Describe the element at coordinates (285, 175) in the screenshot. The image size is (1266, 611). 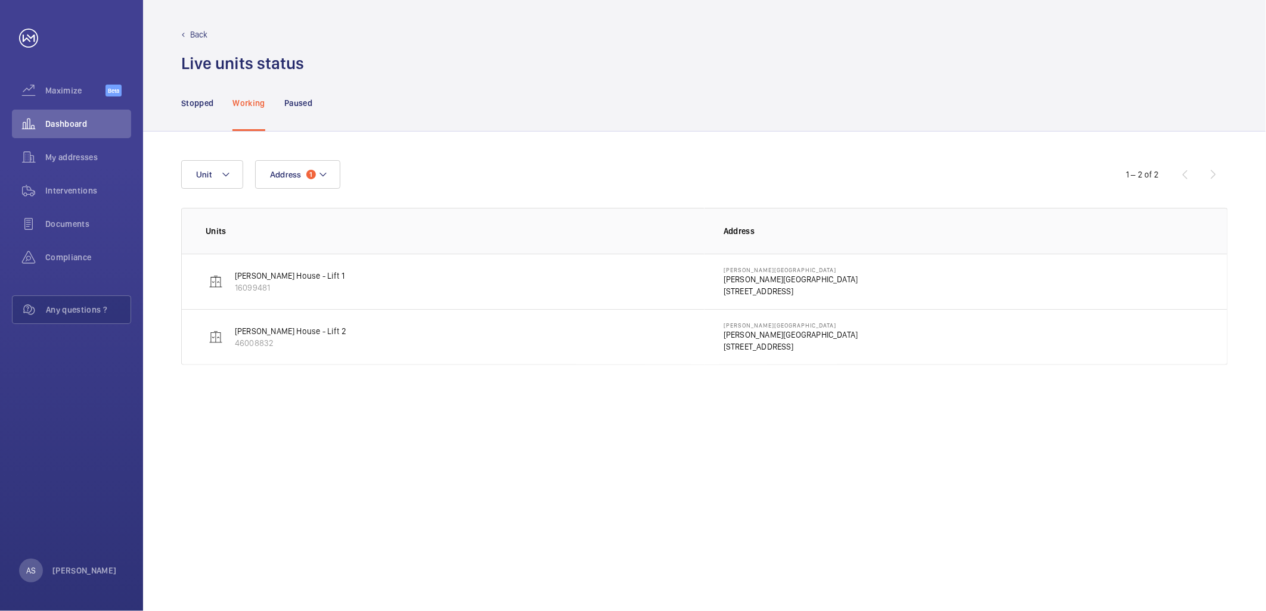
I see `span: Address` at that location.